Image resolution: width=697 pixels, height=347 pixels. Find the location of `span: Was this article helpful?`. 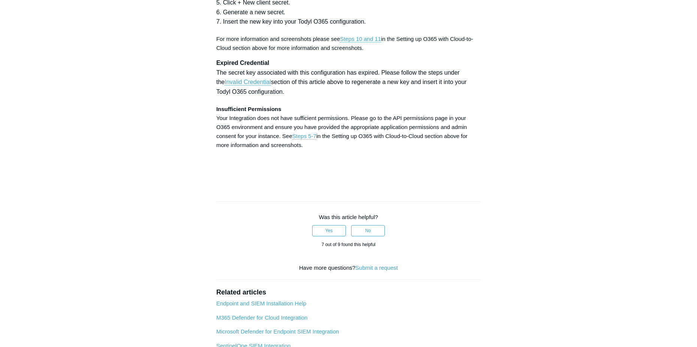

span: Was this article helpful? is located at coordinates (349, 217).